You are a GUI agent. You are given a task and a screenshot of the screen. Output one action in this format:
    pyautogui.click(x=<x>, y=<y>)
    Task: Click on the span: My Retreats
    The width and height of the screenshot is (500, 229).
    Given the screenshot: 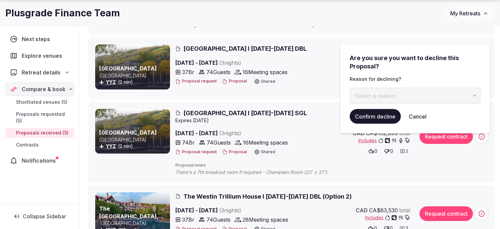 What is the action you would take?
    pyautogui.click(x=465, y=13)
    